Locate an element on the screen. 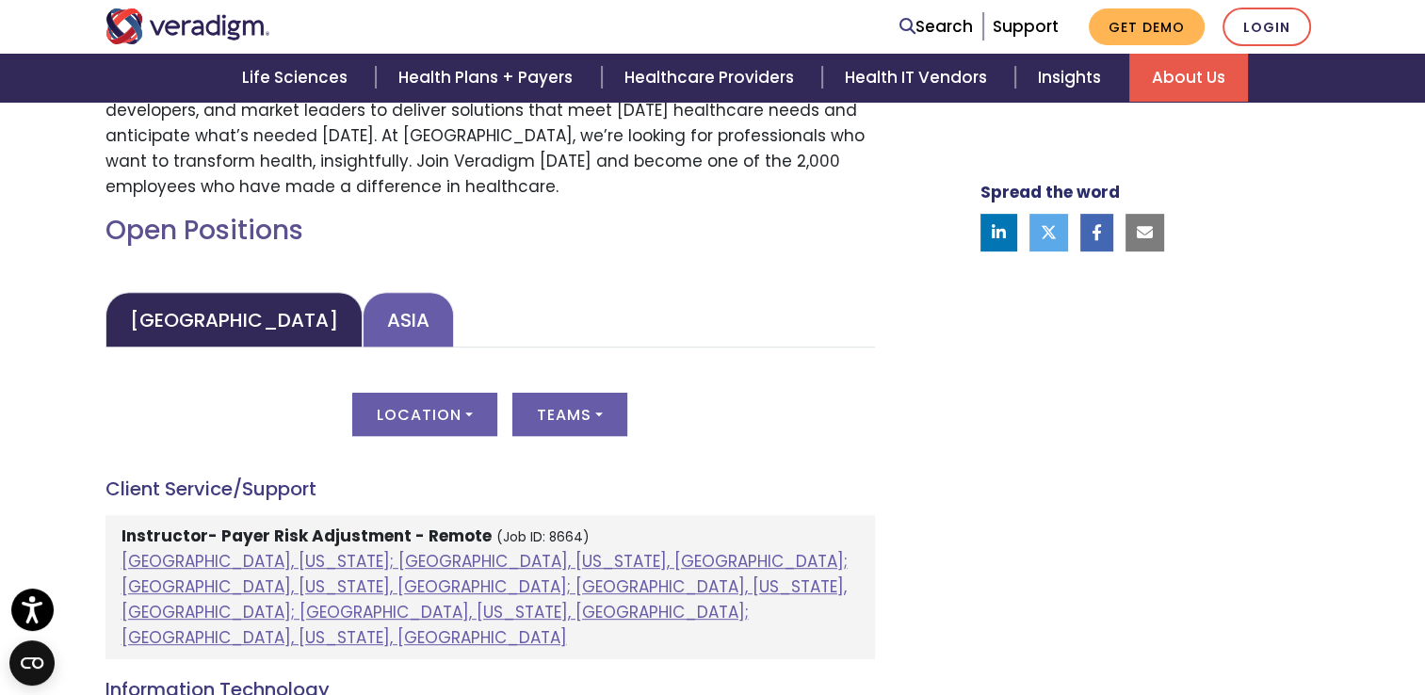  p: Join a passionate team of dedicated associates who work side-by-side with caregivers, developers,... is located at coordinates (490, 136).